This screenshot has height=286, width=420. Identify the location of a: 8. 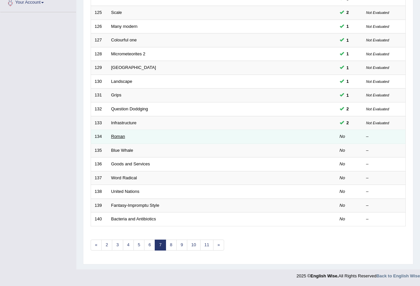
(171, 245).